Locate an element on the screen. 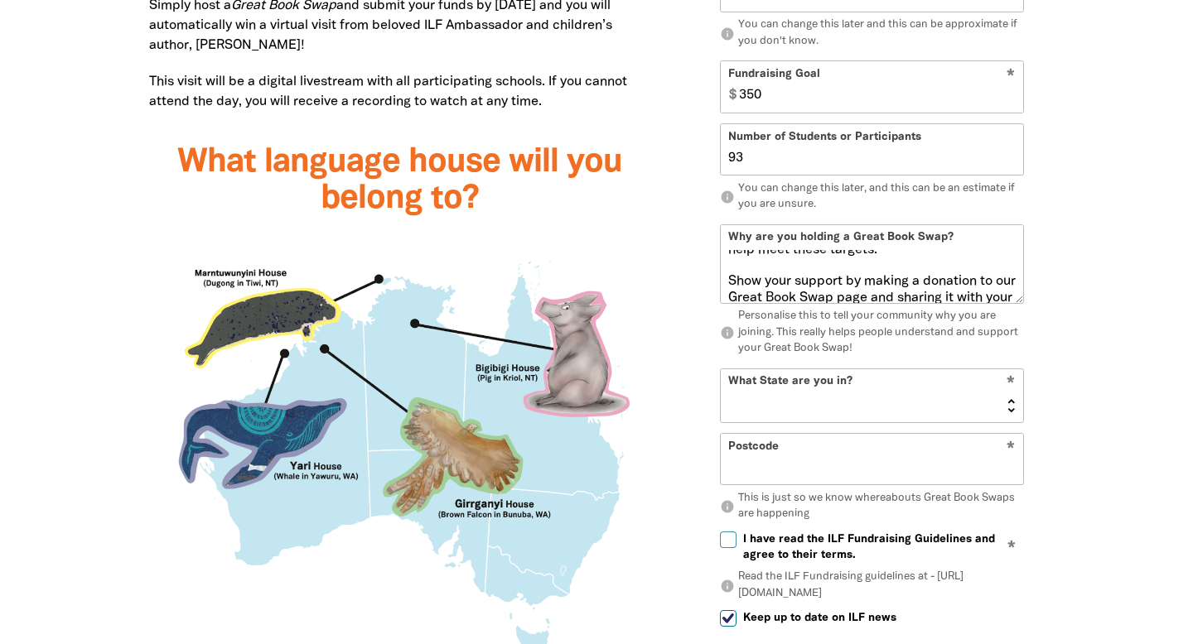 This screenshot has width=1193, height=644. p: You can change this later, and this can be an estimate if you are unsure. is located at coordinates (871, 197).